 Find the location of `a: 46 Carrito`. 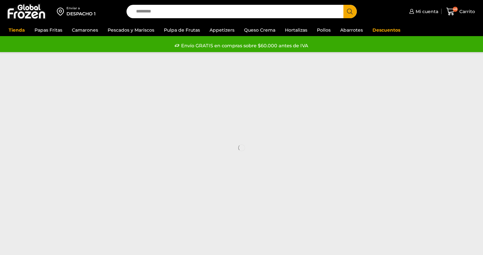

a: 46 Carrito is located at coordinates (460, 11).